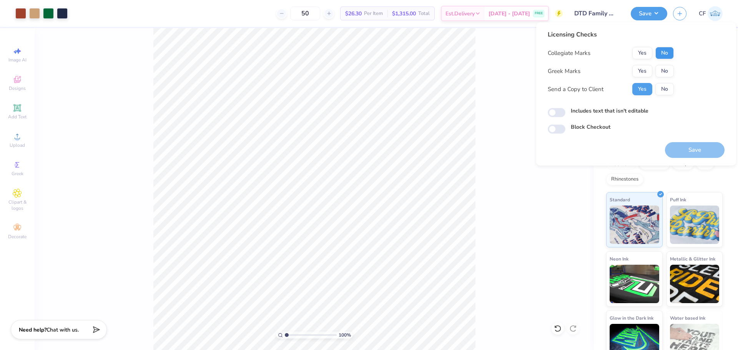 The image size is (738, 350). Describe the element at coordinates (678, 200) in the screenshot. I see `span: Puff Ink` at that location.